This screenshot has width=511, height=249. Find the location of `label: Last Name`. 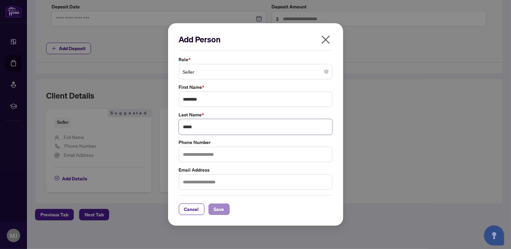

label: Last Name is located at coordinates (256, 115).